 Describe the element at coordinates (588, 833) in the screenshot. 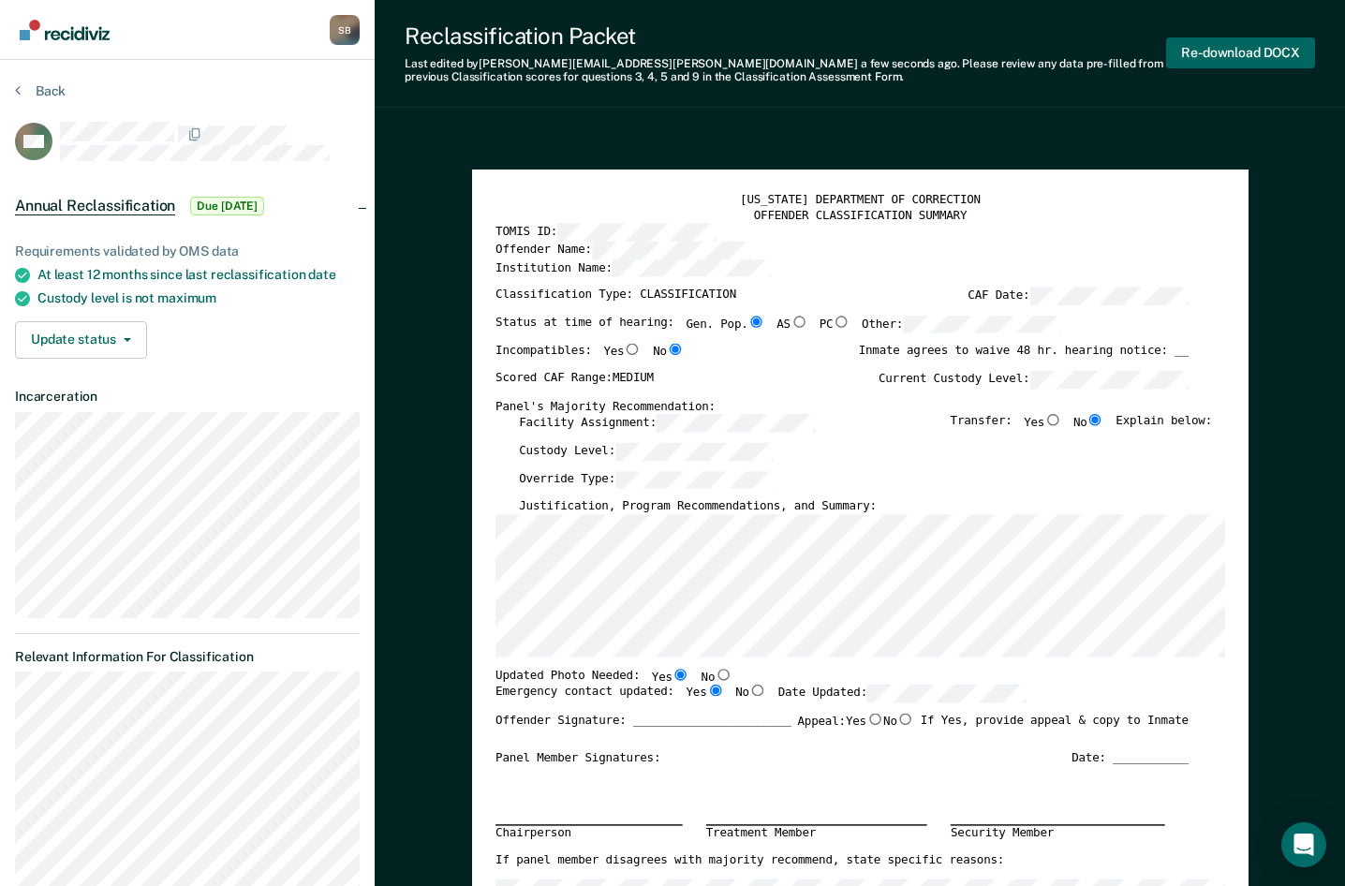

I see `div: Chairperson` at that location.